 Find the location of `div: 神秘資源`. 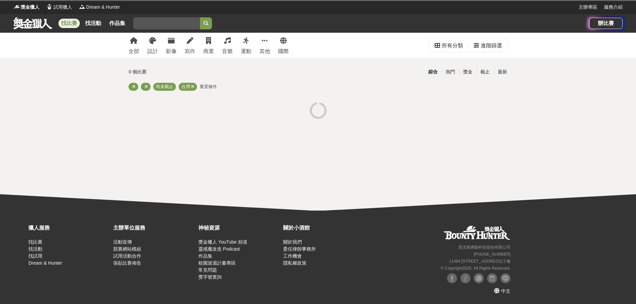

div: 神秘資源 is located at coordinates (239, 228).